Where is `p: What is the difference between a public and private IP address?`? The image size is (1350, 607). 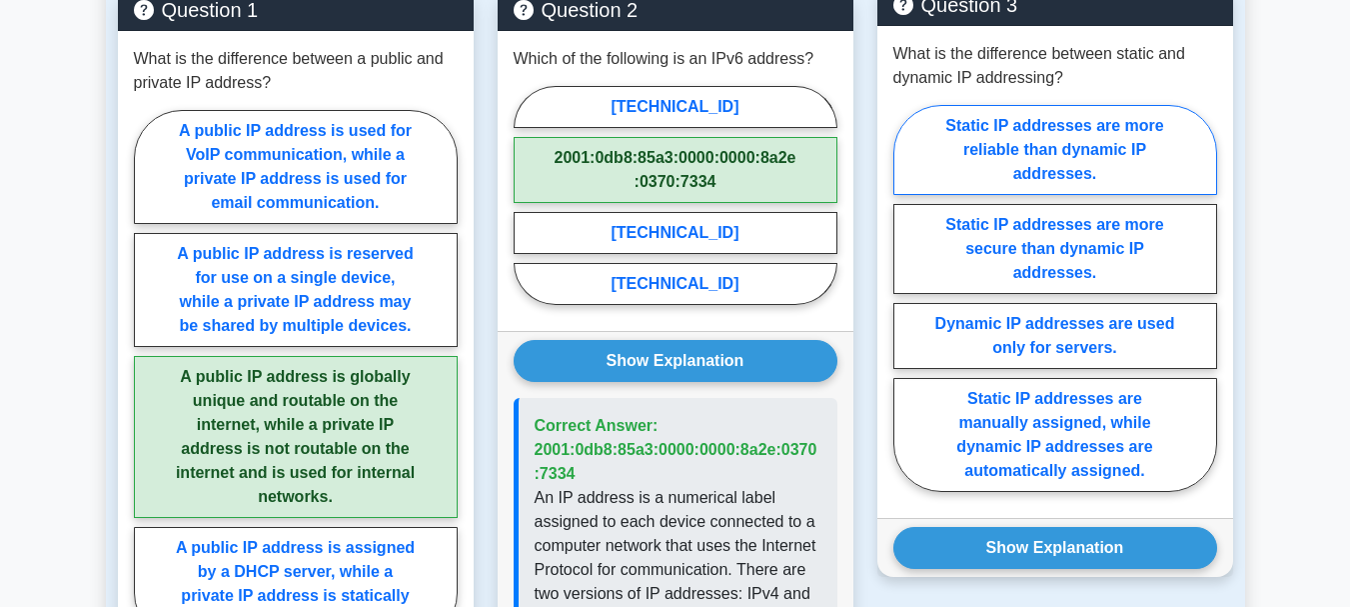
p: What is the difference between a public and private IP address? is located at coordinates (296, 71).